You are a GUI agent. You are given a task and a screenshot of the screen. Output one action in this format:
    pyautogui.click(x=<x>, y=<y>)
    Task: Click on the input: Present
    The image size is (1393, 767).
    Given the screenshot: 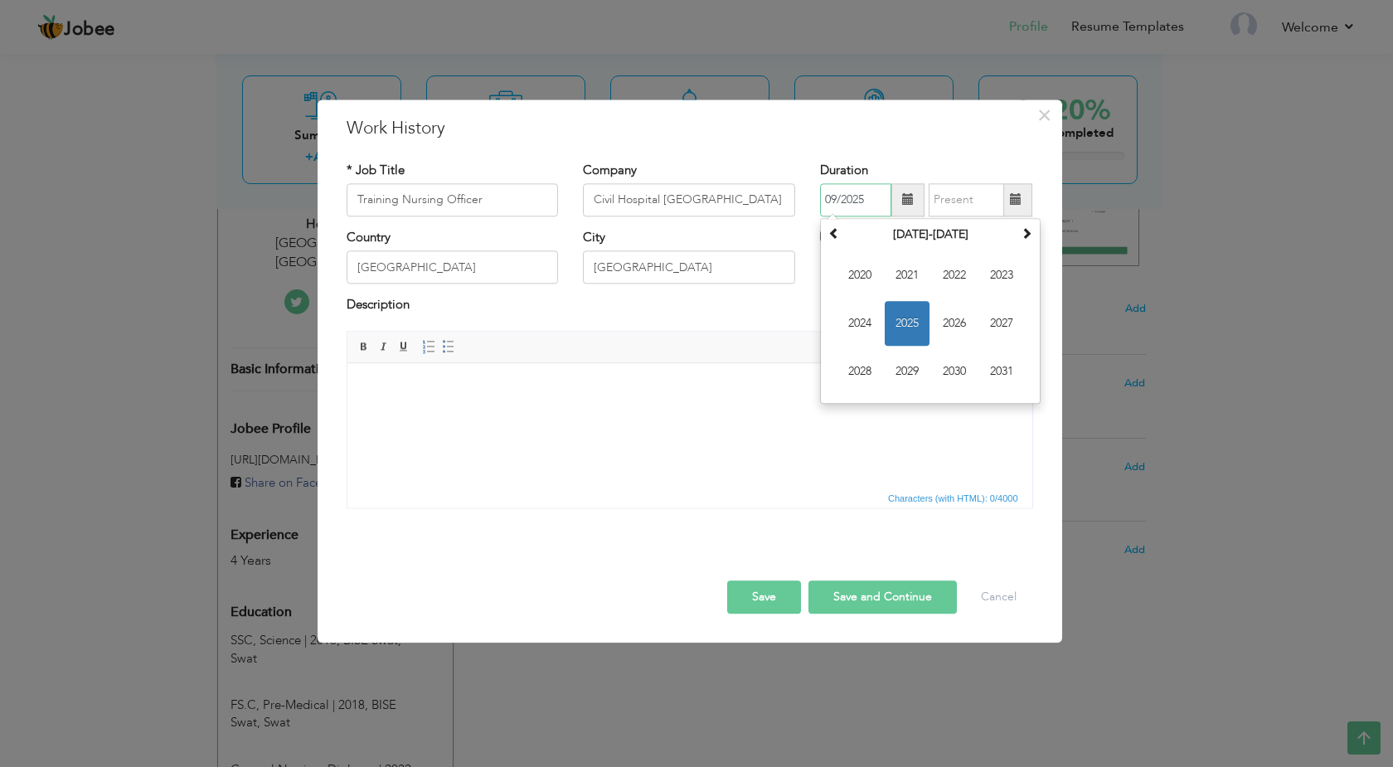 What is the action you would take?
    pyautogui.click(x=966, y=200)
    